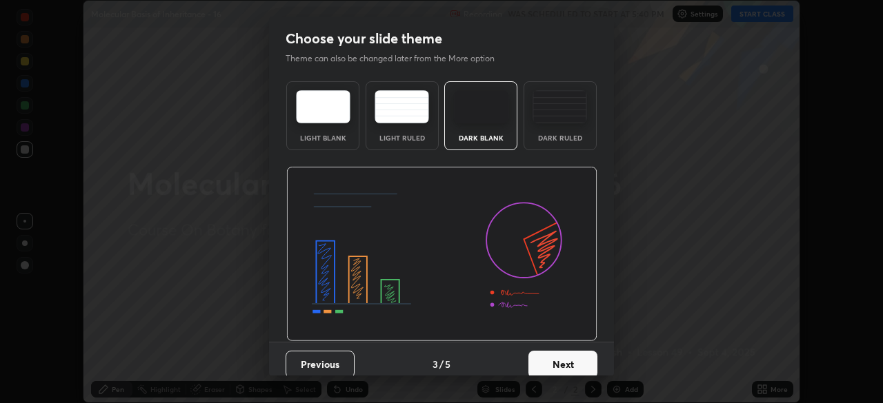  I want to click on img: darkThemeBanner.d06ce4a2.svg, so click(441, 255).